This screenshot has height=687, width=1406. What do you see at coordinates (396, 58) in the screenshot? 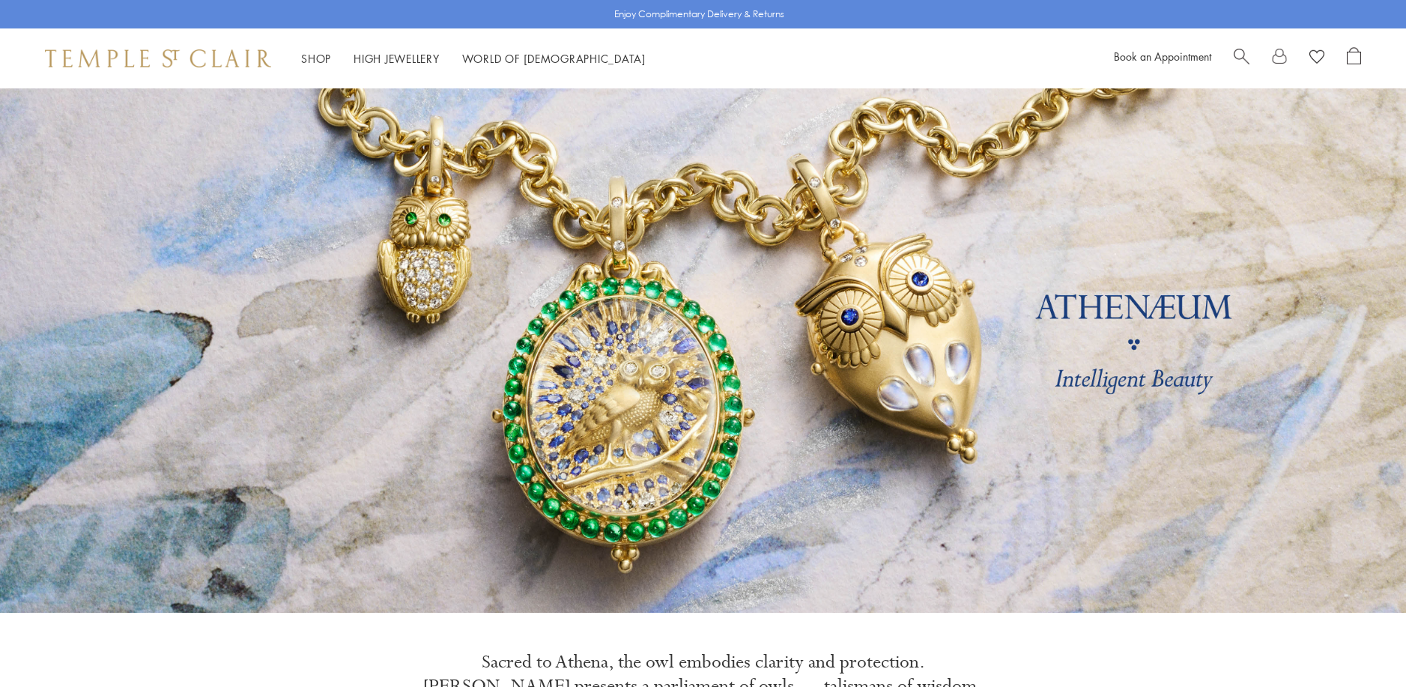
I see `a: High JewelleryHigh Jewellery` at bounding box center [396, 58].